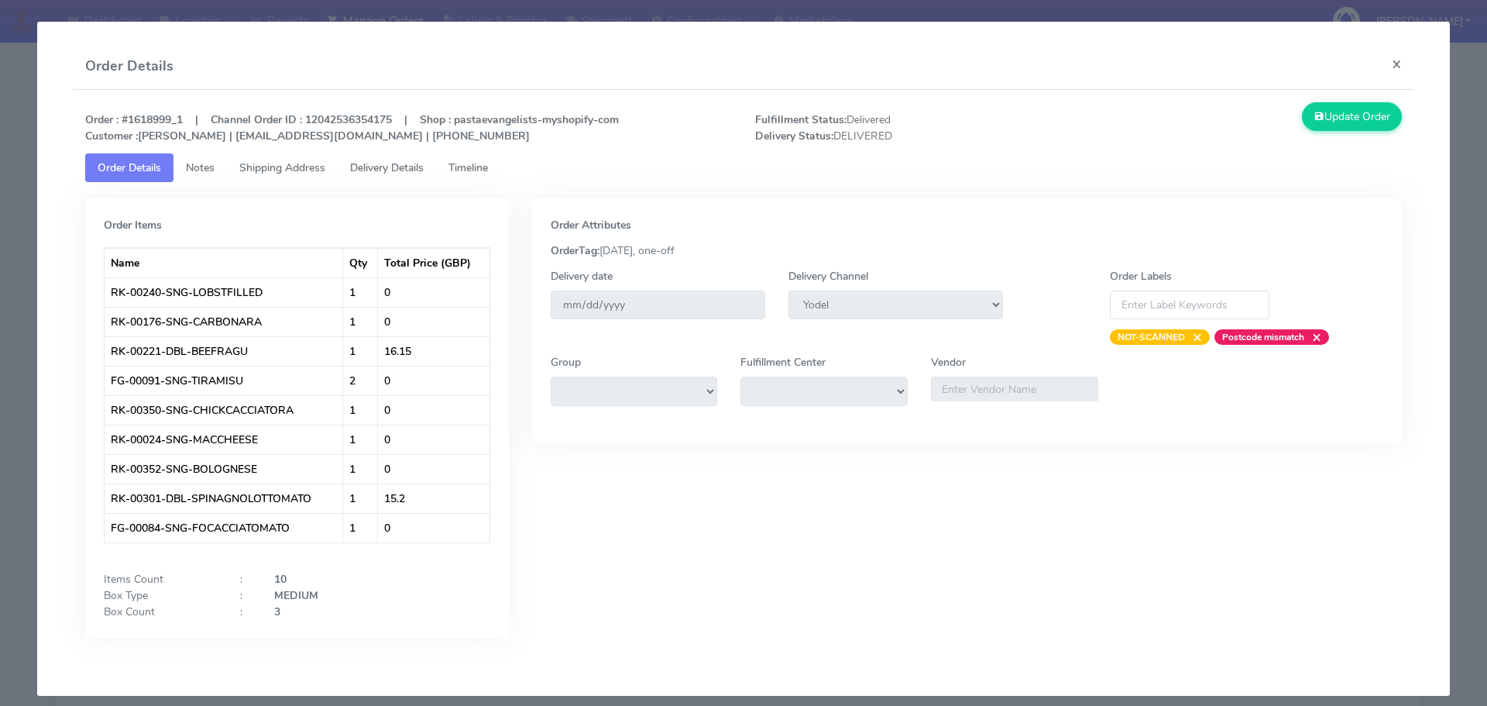 Image resolution: width=1487 pixels, height=706 pixels. What do you see at coordinates (468, 167) in the screenshot?
I see `span: Timeline` at bounding box center [468, 167].